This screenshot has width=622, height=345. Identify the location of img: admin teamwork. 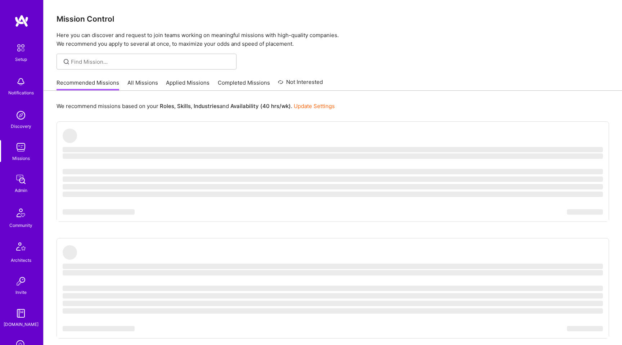
(21, 179).